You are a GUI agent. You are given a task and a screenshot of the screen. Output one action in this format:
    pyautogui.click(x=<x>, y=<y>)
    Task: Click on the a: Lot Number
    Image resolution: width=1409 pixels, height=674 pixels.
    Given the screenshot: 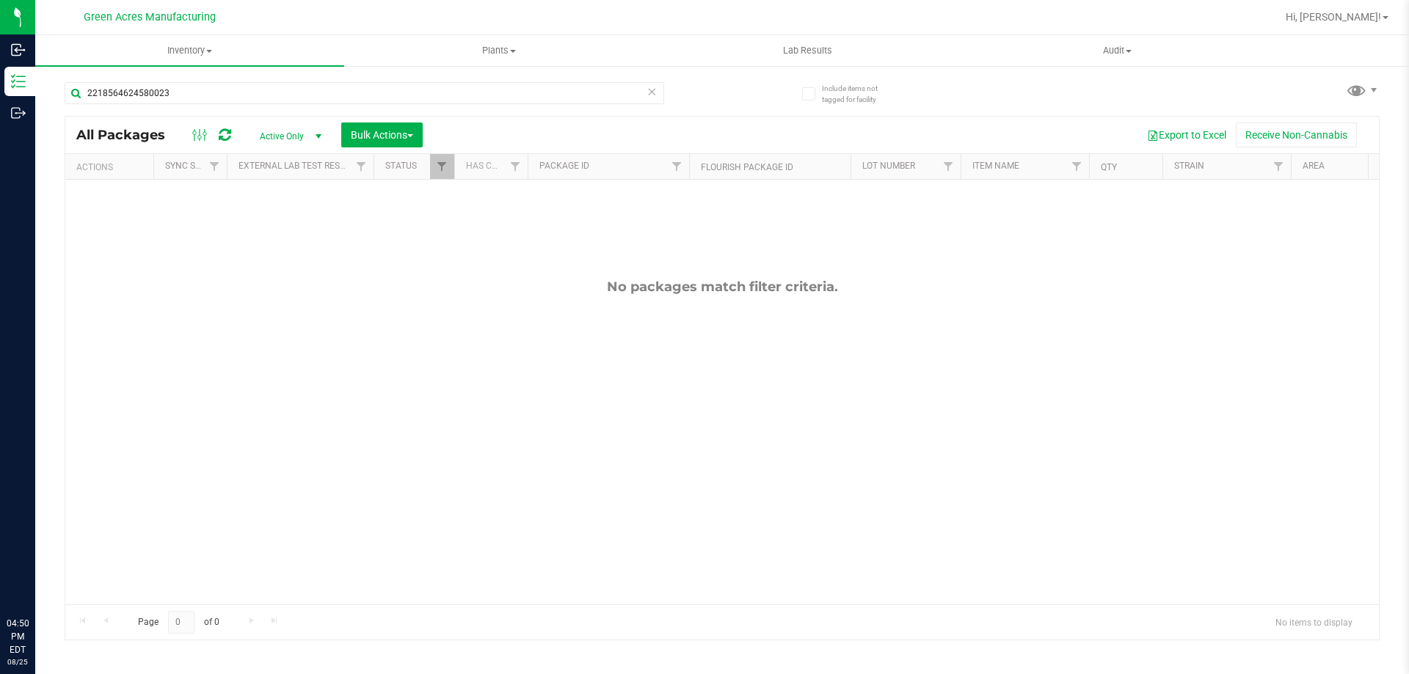 What is the action you would take?
    pyautogui.click(x=889, y=166)
    